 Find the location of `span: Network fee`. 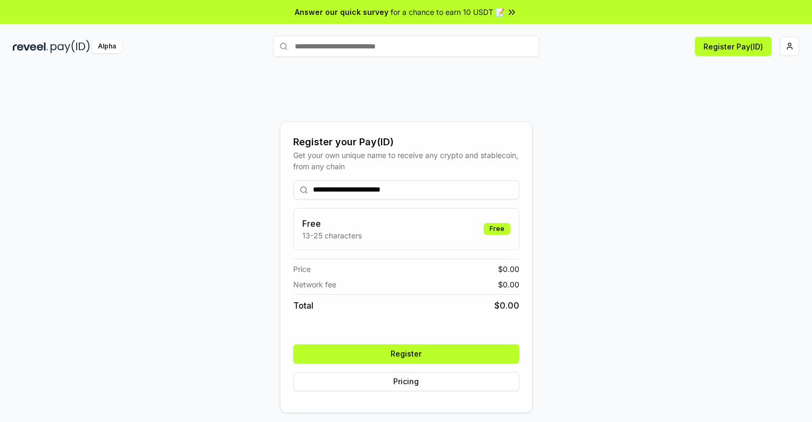

span: Network fee is located at coordinates (315, 284).